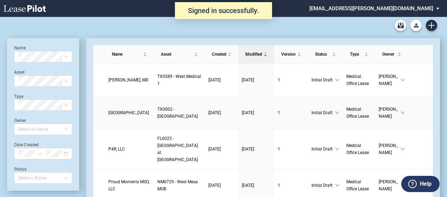 The image size is (447, 197). What do you see at coordinates (289, 54) in the screenshot?
I see `span: Version` at bounding box center [289, 54].